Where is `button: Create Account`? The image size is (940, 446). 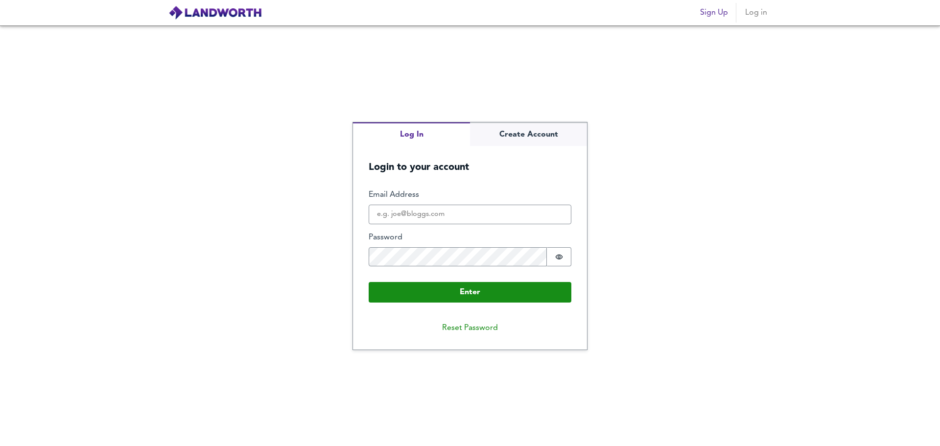
button: Create Account is located at coordinates (528, 134).